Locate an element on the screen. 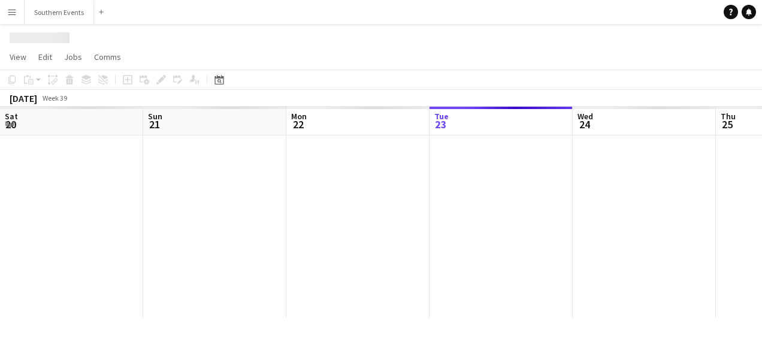  span: Sat is located at coordinates (11, 116).